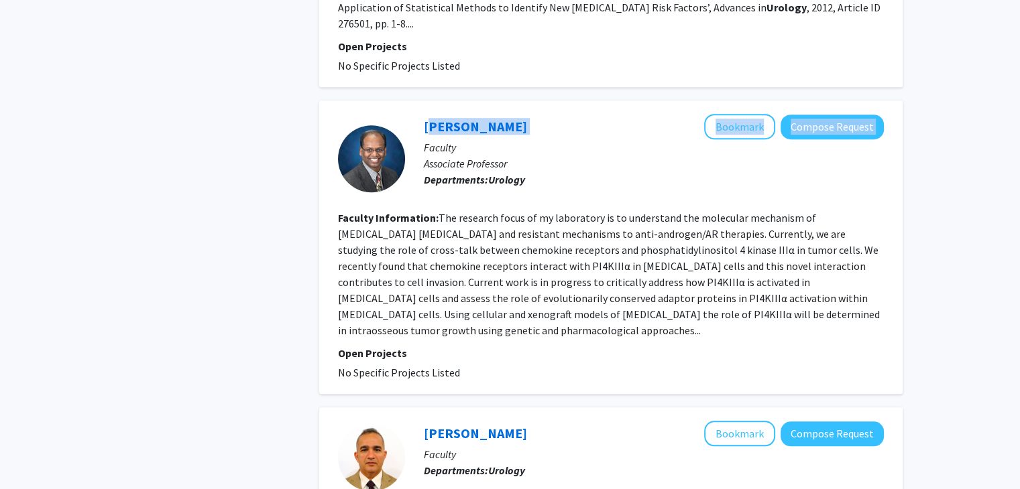 This screenshot has height=489, width=1020. Describe the element at coordinates (739, 127) in the screenshot. I see `button: Add Sreenivasa Chinni to Bookmarks` at that location.